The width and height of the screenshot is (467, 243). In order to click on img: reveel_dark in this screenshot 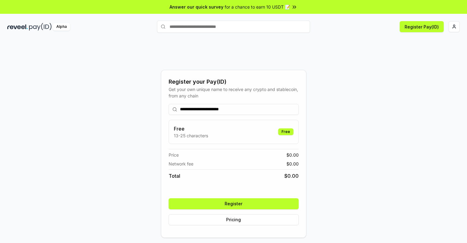, I will do `click(17, 27)`.